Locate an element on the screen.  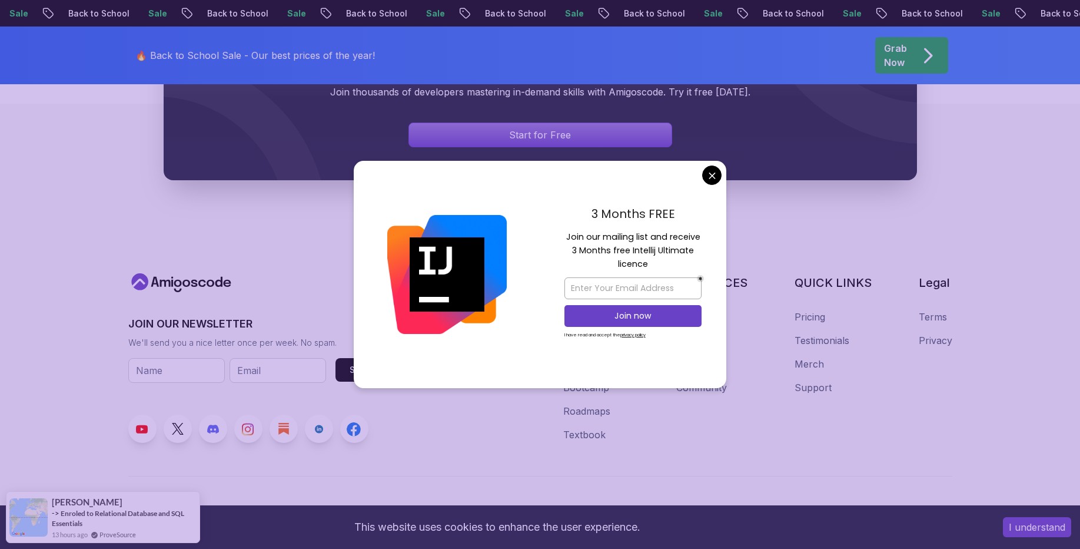
a: Roadmaps is located at coordinates (587, 411).